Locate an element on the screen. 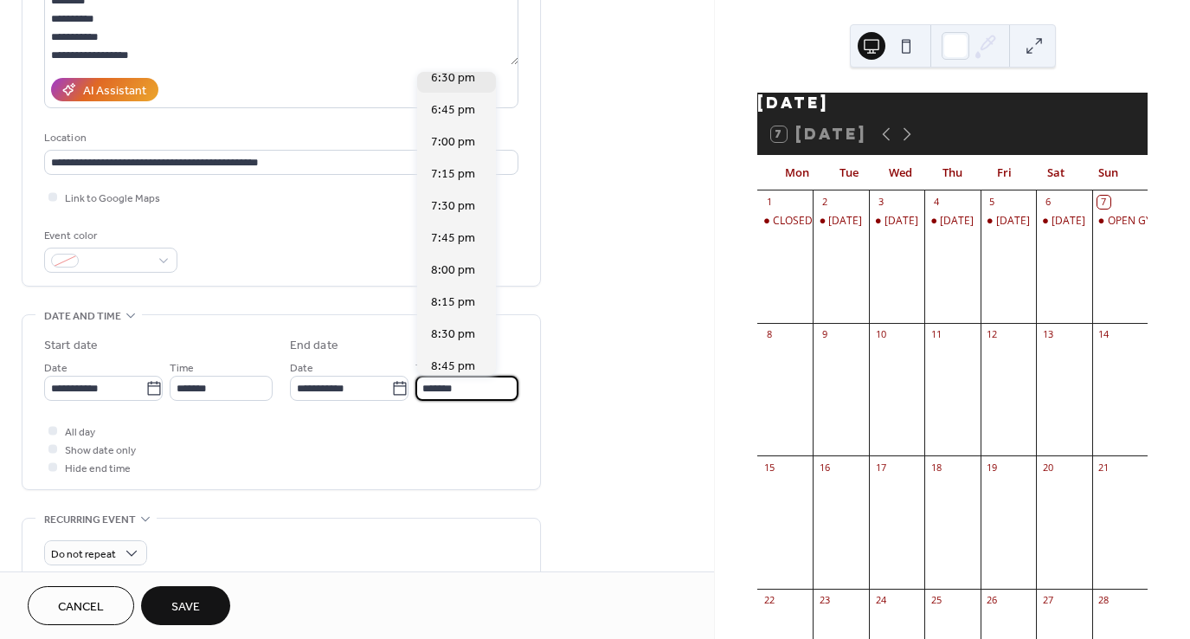 The image size is (1190, 639). button: Save is located at coordinates (185, 605).